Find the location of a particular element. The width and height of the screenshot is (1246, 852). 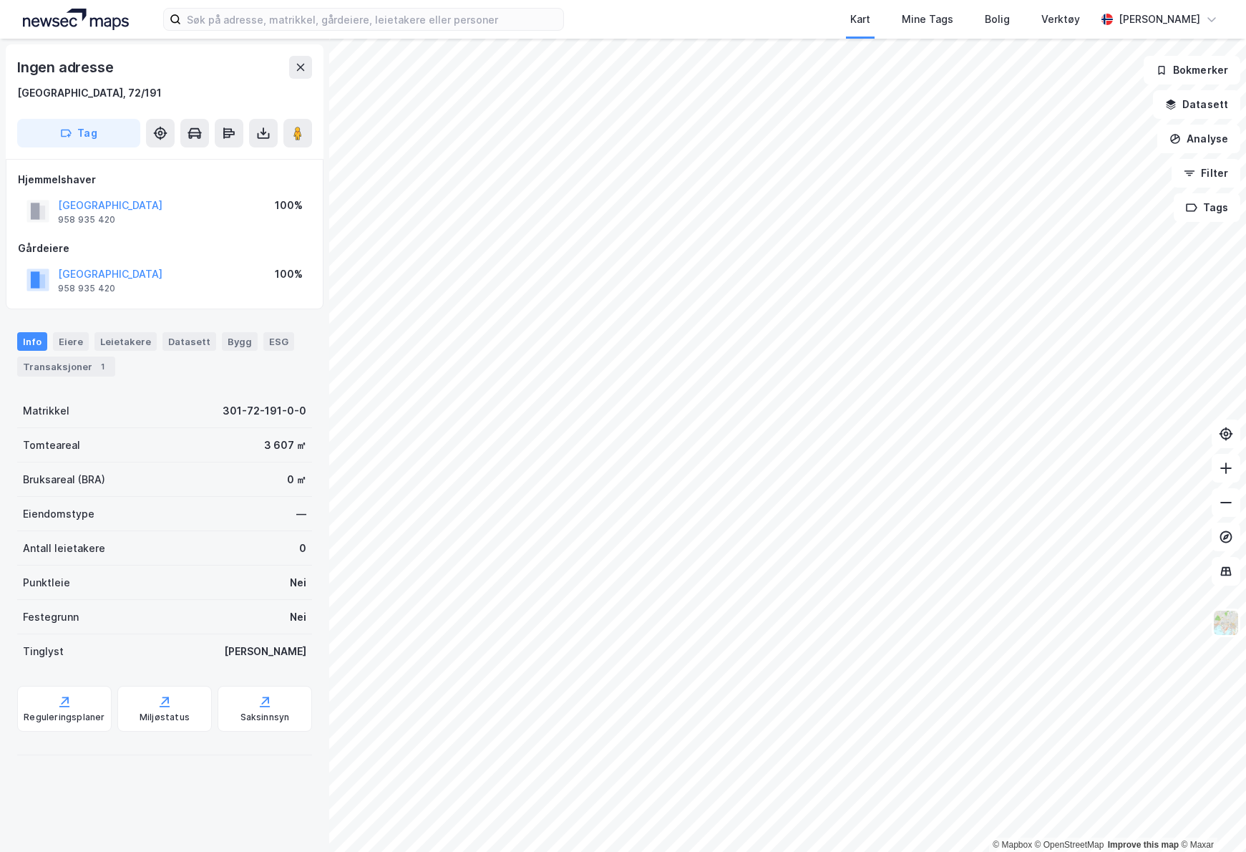

div: Matrikkel is located at coordinates (46, 411).